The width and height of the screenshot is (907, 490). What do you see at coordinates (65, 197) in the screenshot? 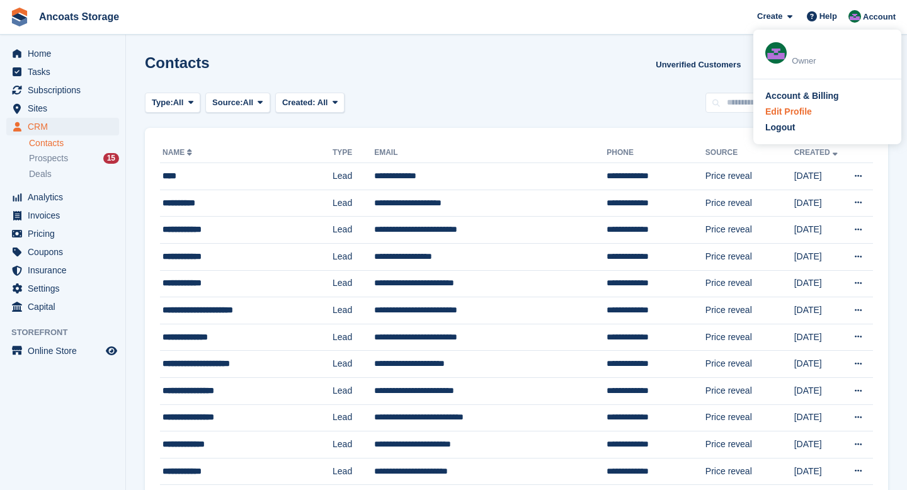
I see `span: Analytics` at bounding box center [65, 197].